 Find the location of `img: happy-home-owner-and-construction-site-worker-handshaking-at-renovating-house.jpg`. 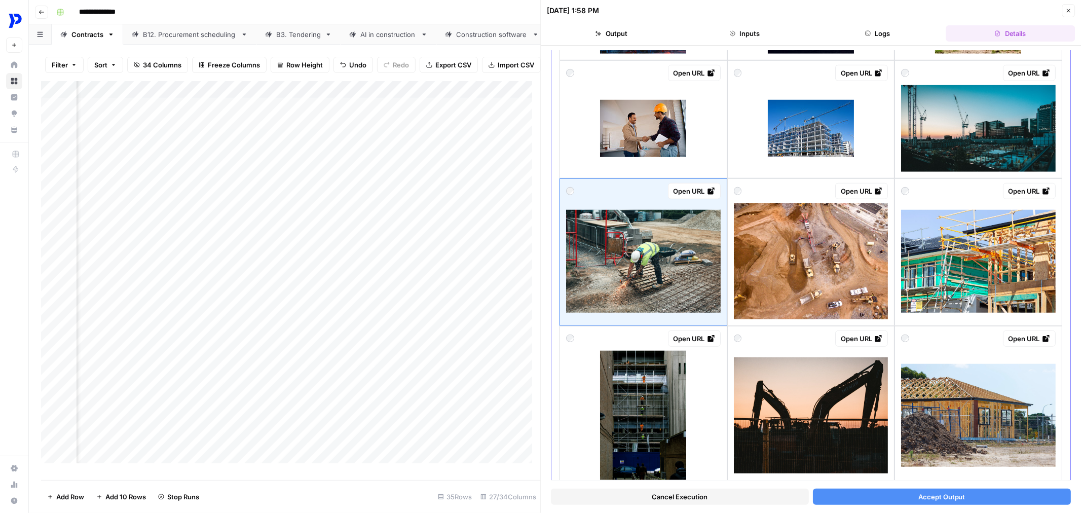

img: happy-home-owner-and-construction-site-worker-handshaking-at-renovating-house.jpg is located at coordinates (643, 128).